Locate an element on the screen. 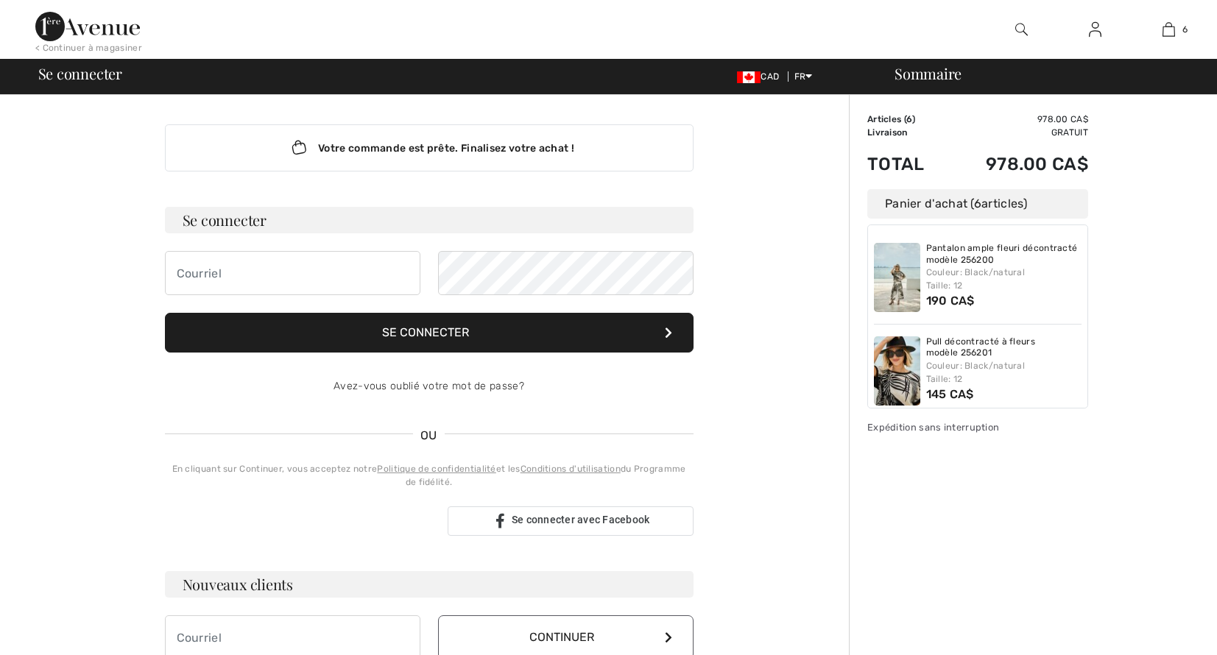 The image size is (1217, 655). div: En cliquant sur Continuer, vous acceptez notre et les du Programme de fidélité. is located at coordinates (429, 476).